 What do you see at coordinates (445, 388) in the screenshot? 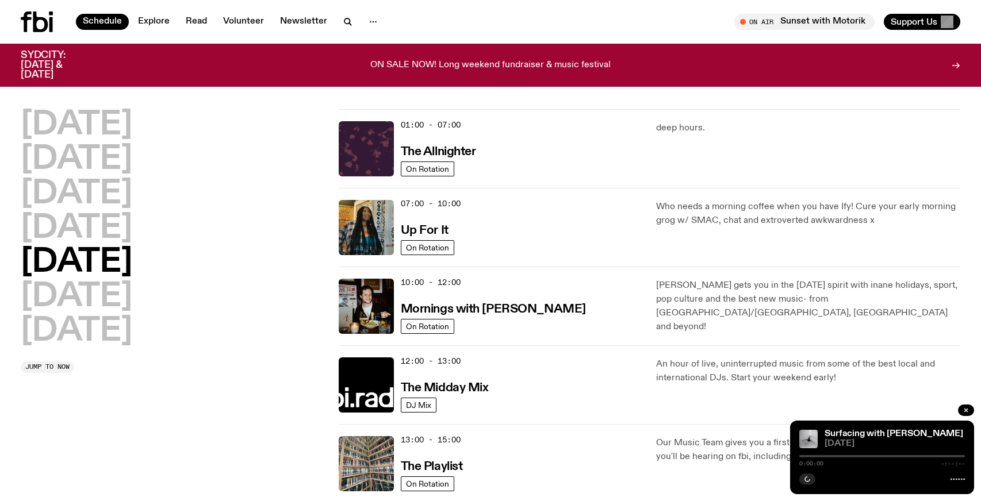
I see `h3: The Midday Mix` at bounding box center [445, 388].